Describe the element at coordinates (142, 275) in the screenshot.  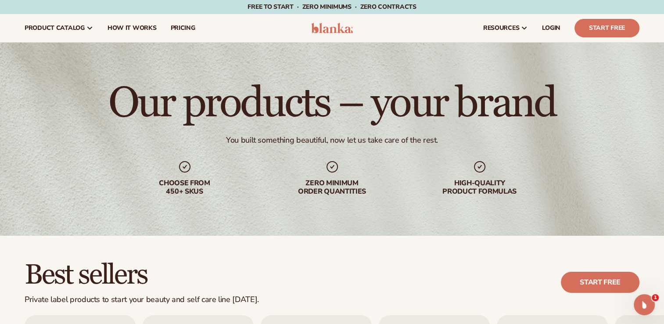
I see `h2: Best sellers` at that location.